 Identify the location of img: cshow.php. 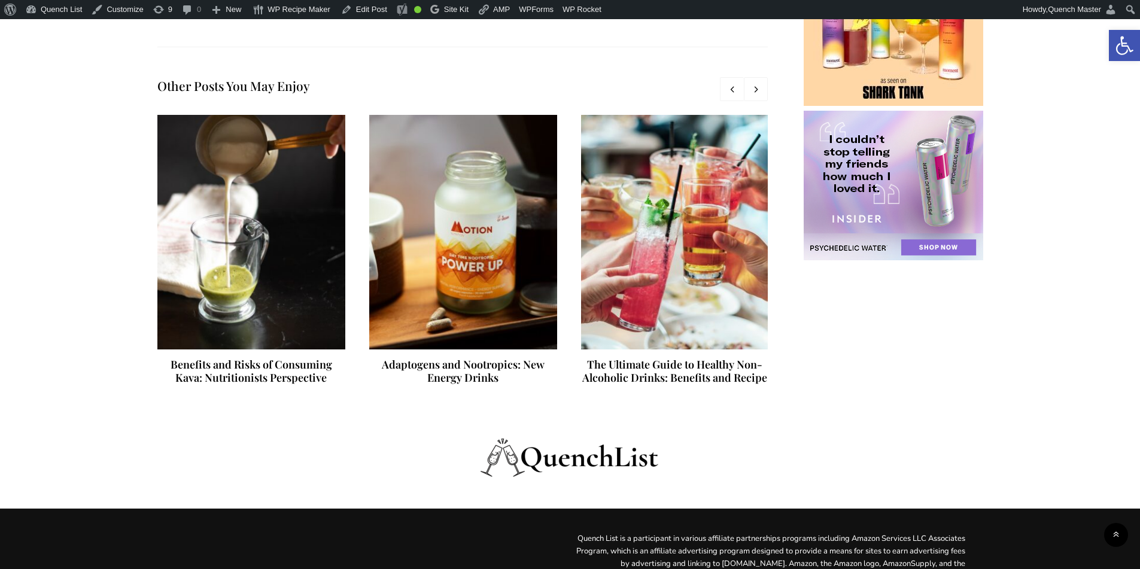
(893, 186).